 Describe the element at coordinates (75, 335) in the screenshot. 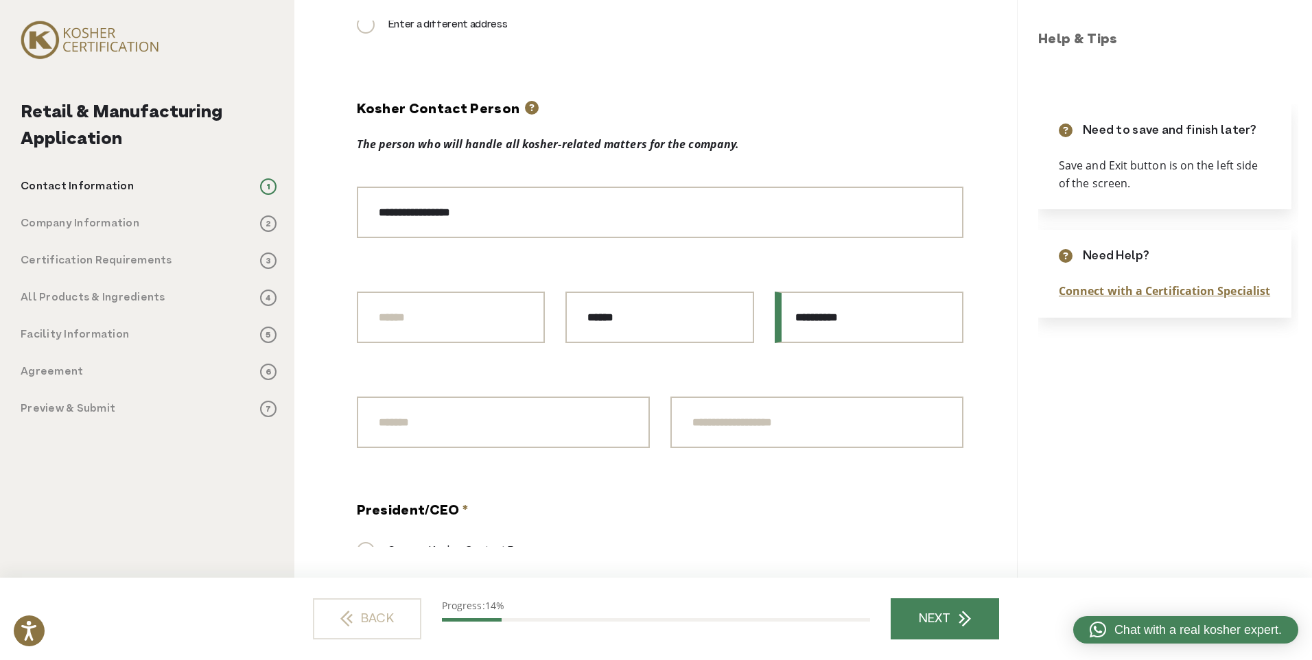

I see `p: Facility Information` at that location.